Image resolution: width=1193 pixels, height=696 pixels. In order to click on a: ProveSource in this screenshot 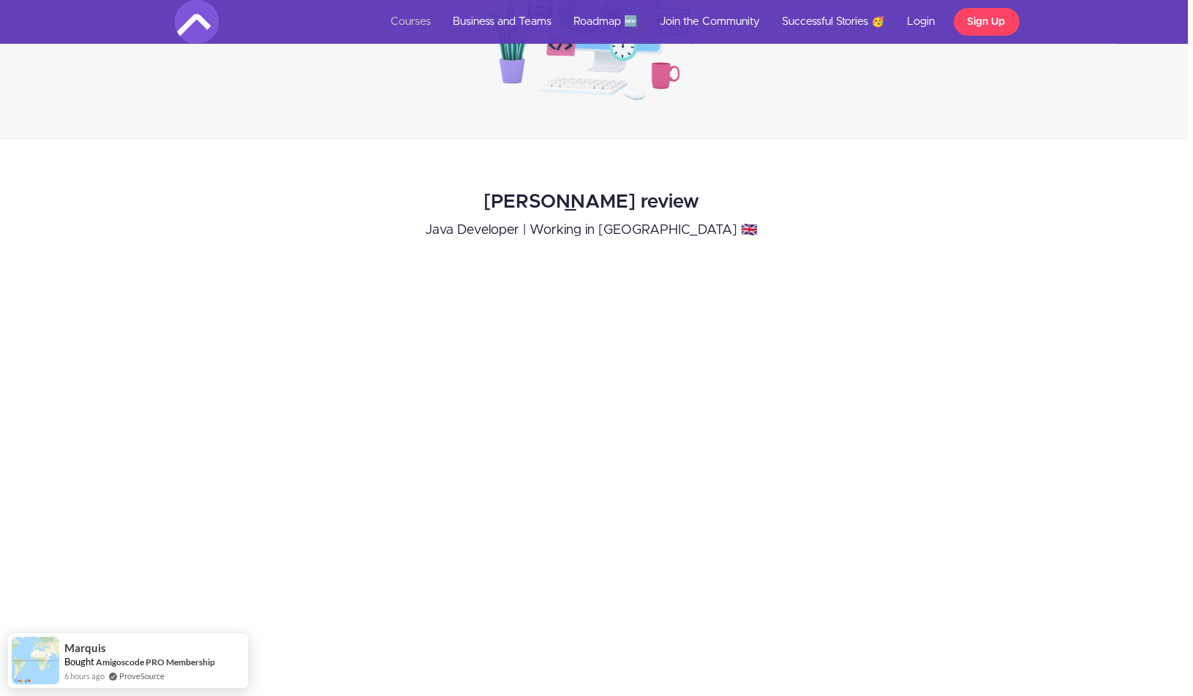, I will do `click(142, 676)`.